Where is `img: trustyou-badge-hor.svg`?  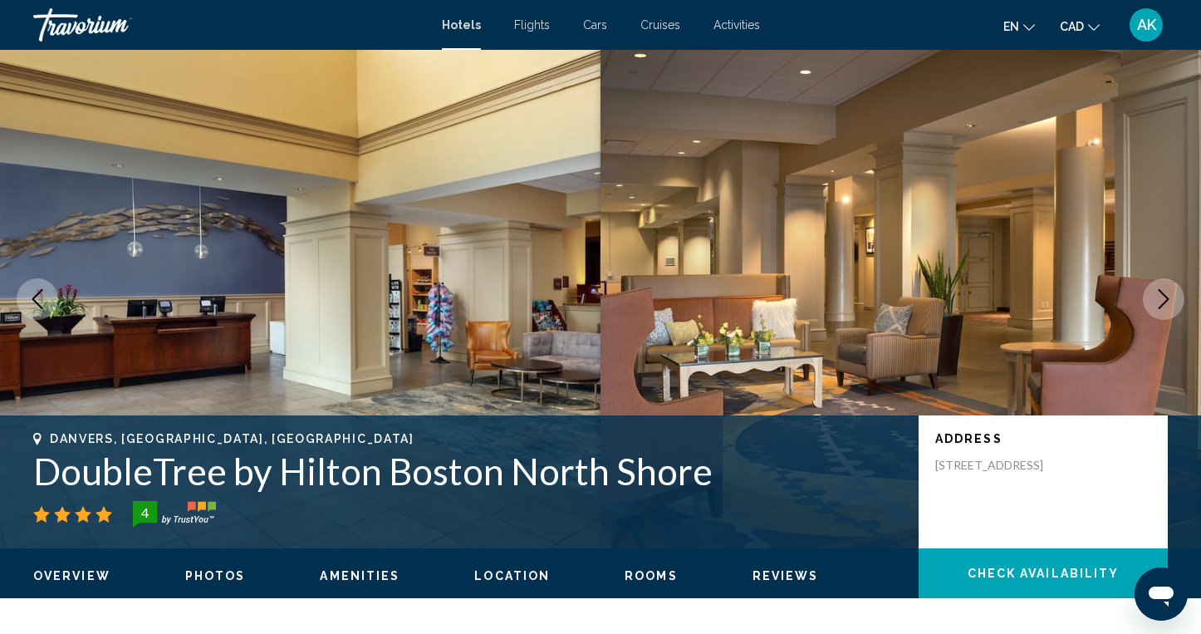 img: trustyou-badge-hor.svg is located at coordinates (174, 514).